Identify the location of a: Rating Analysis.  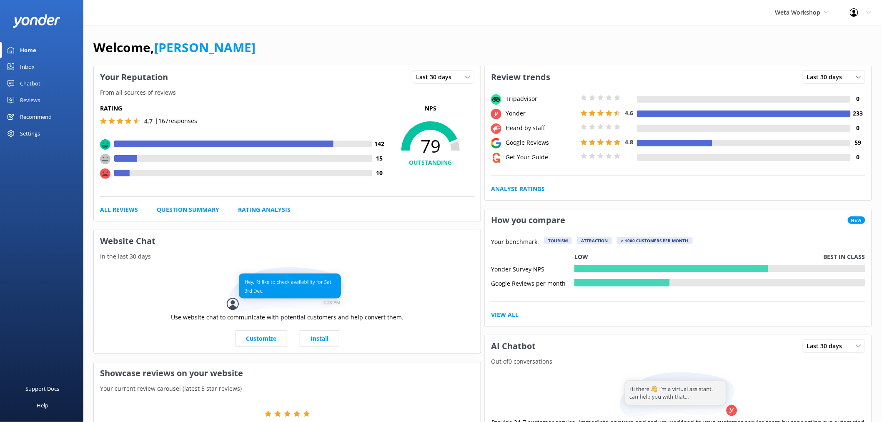
(264, 210).